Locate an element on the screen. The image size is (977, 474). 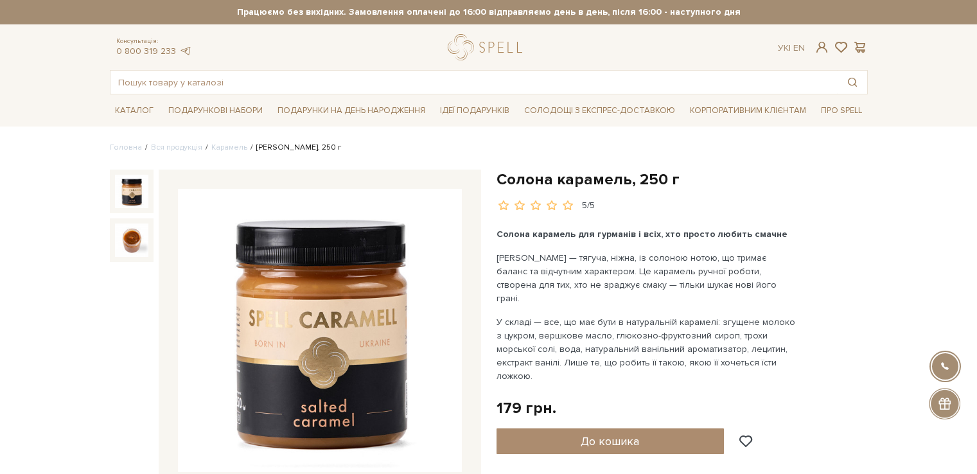
span: Консультація: is located at coordinates (154, 41).